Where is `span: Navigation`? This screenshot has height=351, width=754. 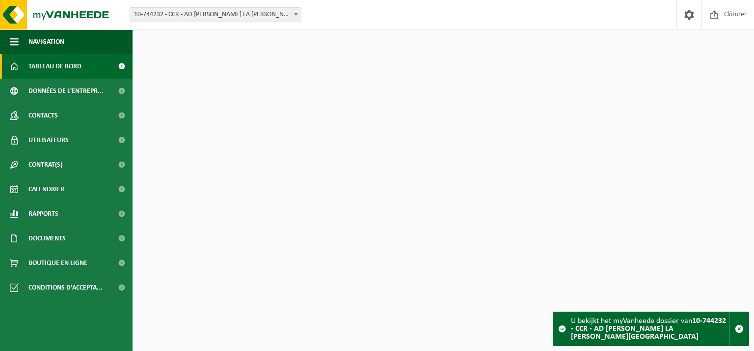
span: Navigation is located at coordinates (46, 42).